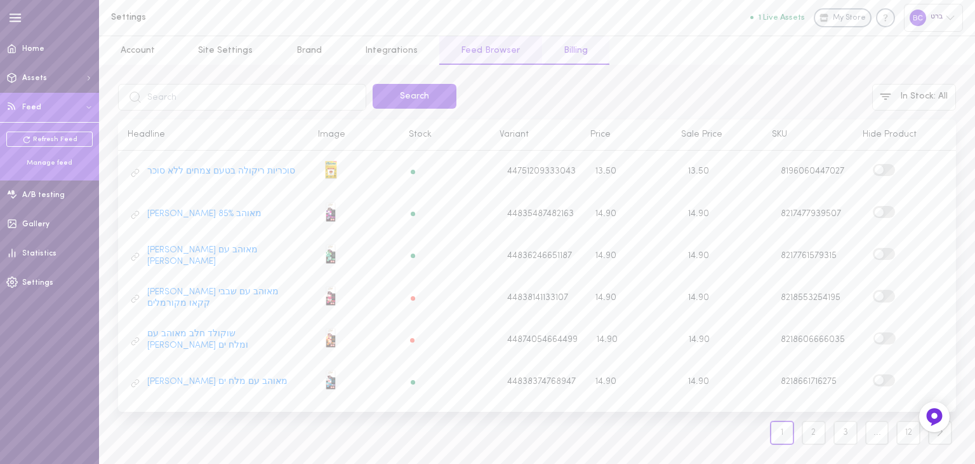  What do you see at coordinates (808, 135) in the screenshot?
I see `div: SKU` at bounding box center [808, 135].